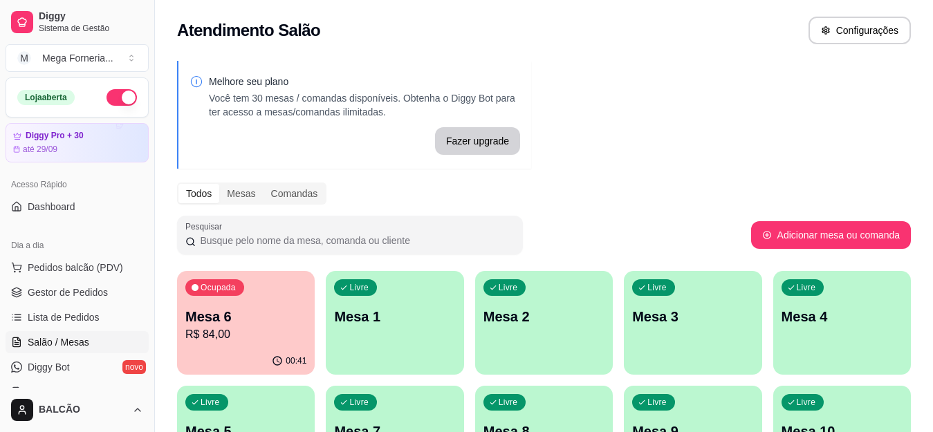 The width and height of the screenshot is (933, 432). I want to click on span: Sistema de Gestão, so click(91, 28).